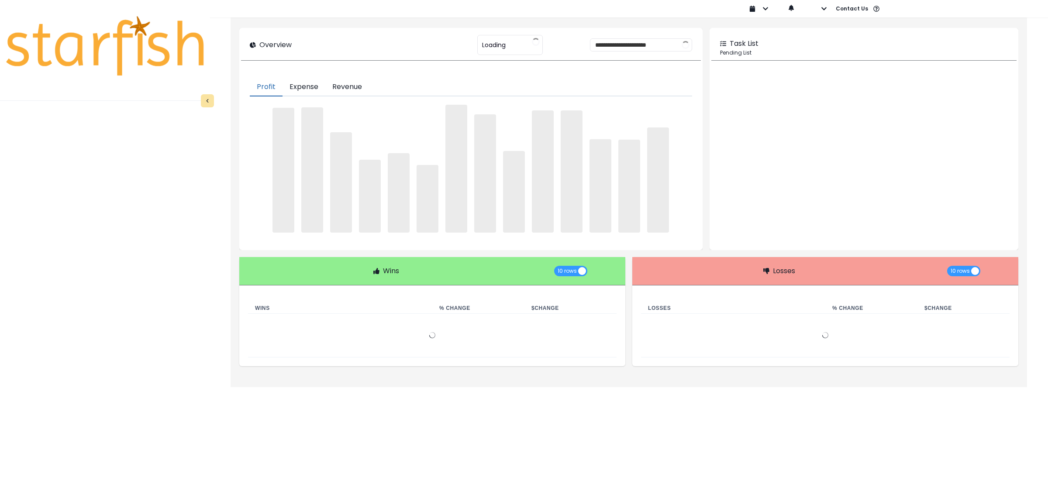 The image size is (1048, 501). Describe the element at coordinates (733, 308) in the screenshot. I see `th: Losses` at that location.